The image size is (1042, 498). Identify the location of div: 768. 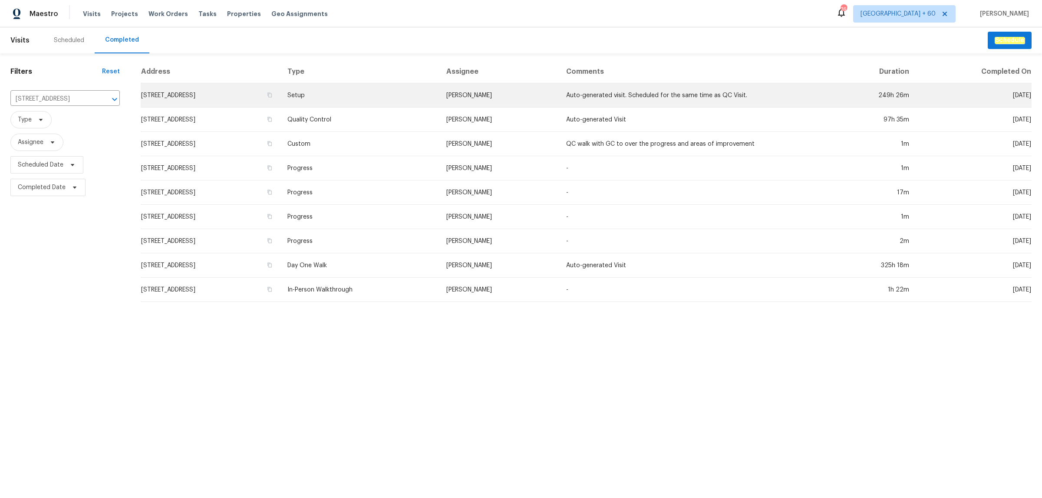
(843, 10).